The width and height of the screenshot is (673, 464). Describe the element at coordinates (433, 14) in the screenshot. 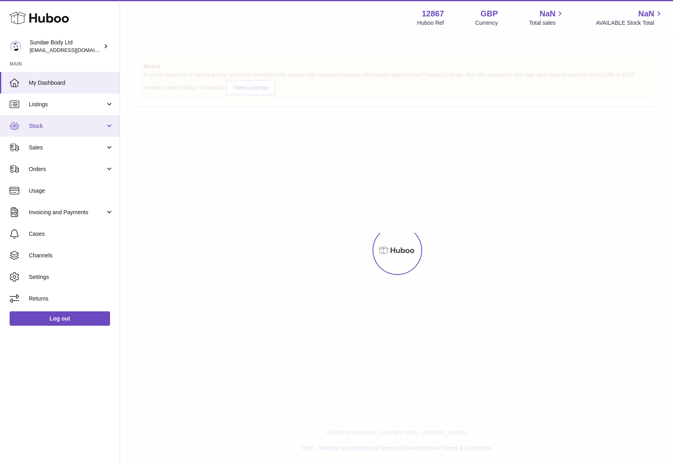

I see `strong: 12867` at that location.